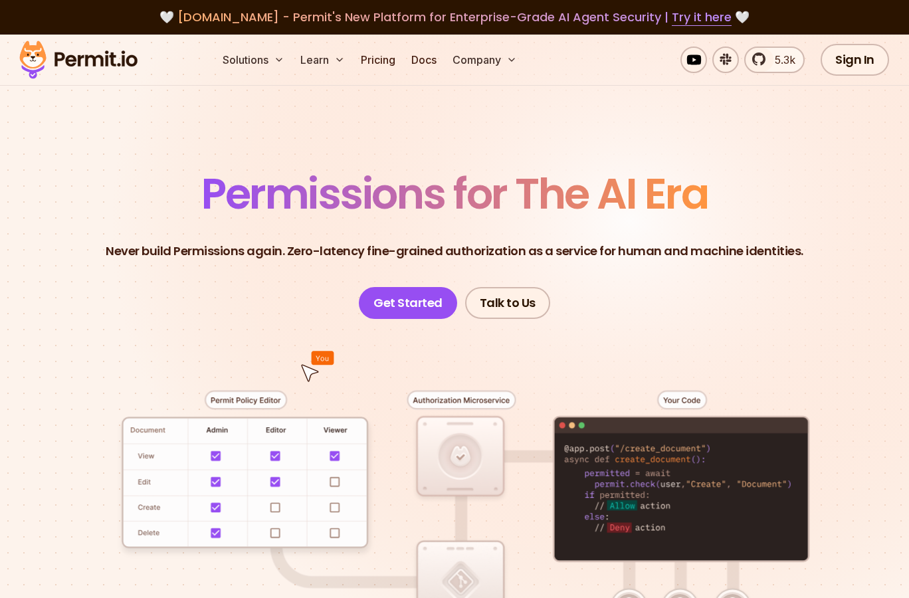 The width and height of the screenshot is (909, 598). Describe the element at coordinates (455, 251) in the screenshot. I see `p: Never build Permissions again. Zero-latency fine-grained authorization as a service for human and...` at that location.